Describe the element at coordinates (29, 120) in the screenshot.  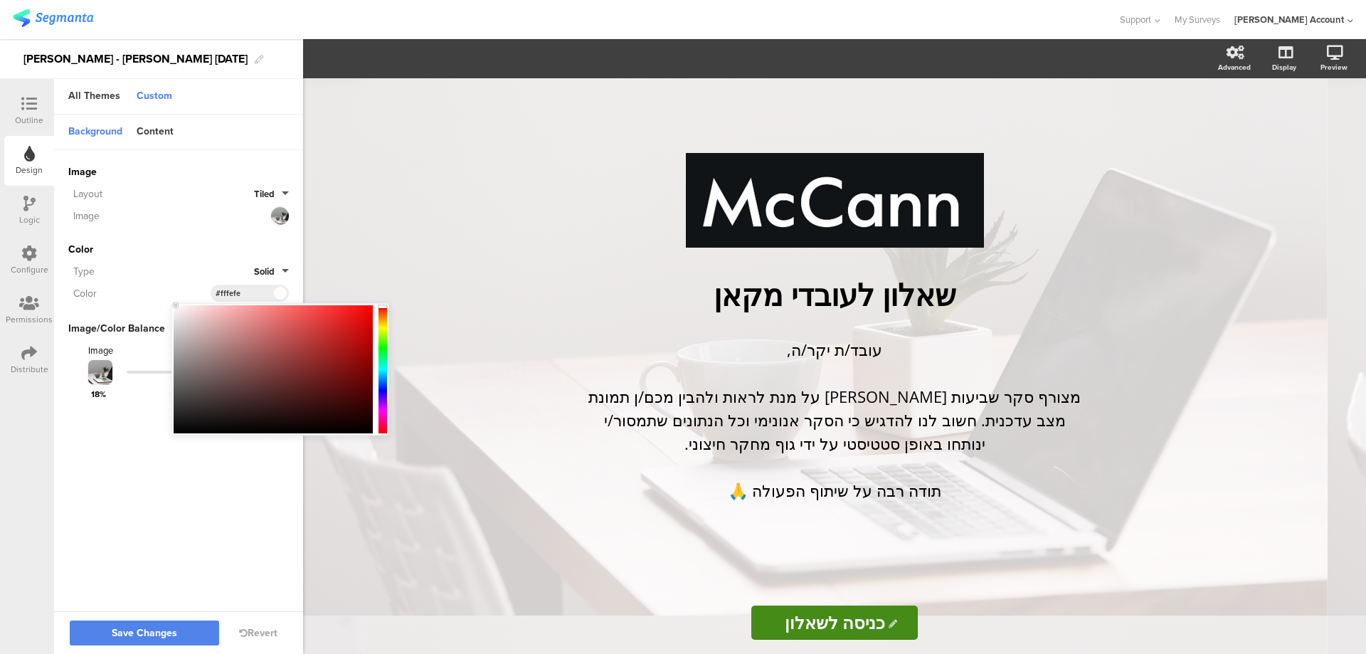
I see `div: Outline` at that location.